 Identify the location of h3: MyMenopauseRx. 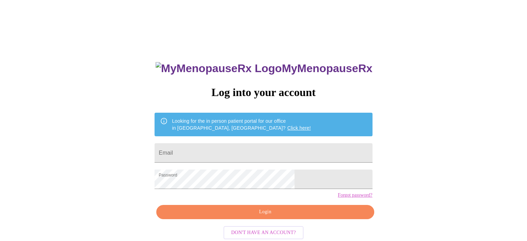
(264, 68).